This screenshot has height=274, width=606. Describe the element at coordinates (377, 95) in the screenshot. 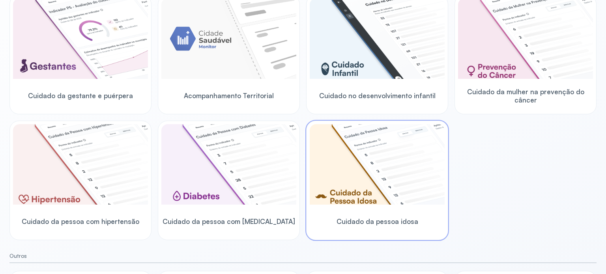

I see `span: Cuidado no desenvolvimento infantil` at that location.